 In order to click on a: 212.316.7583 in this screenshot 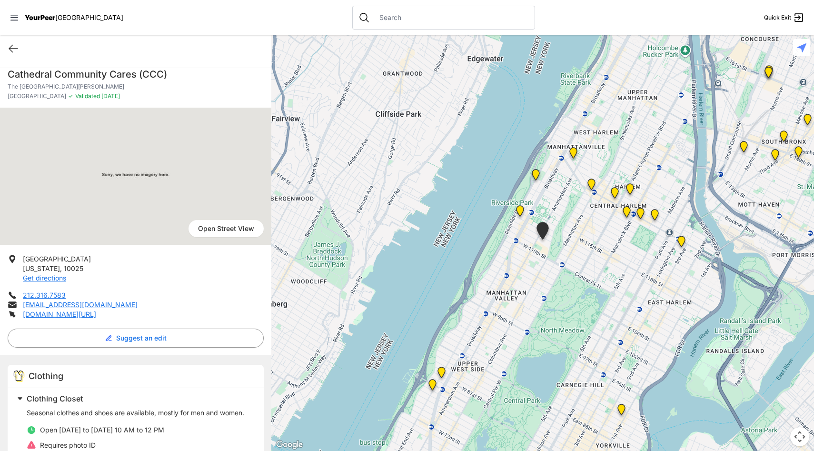, I will do `click(44, 295)`.